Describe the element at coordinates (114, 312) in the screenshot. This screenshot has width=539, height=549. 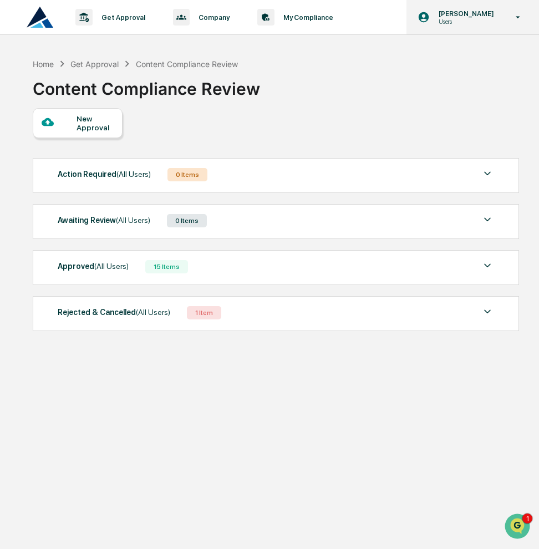
I see `div: Rejected & Cancelled` at that location.